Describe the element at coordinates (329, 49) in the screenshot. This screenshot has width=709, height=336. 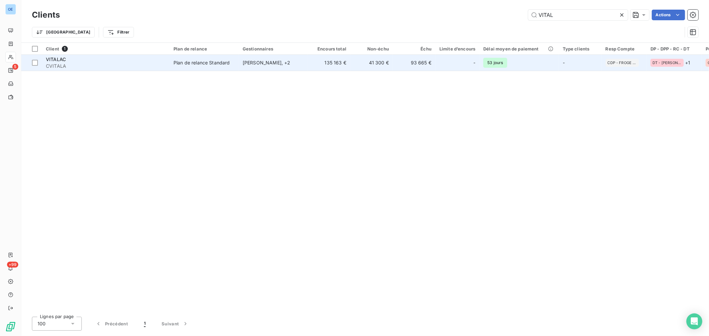
I see `div: Encours total` at that location.